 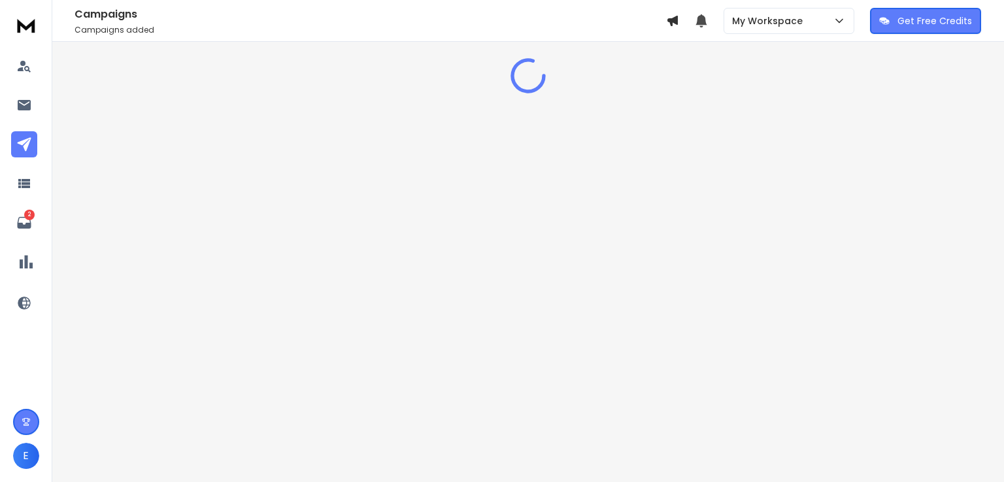 I want to click on button: Get Free Credits, so click(x=925, y=21).